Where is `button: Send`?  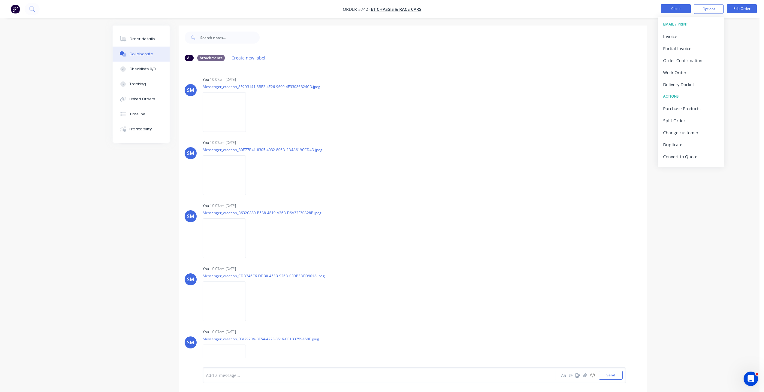
button: Send is located at coordinates (610, 375).